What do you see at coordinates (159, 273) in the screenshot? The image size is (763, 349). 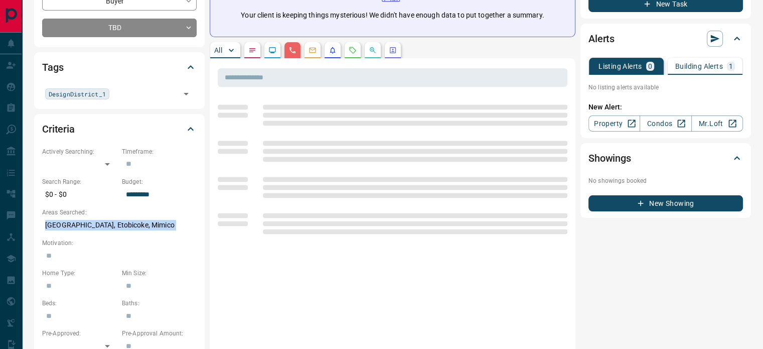 I see `p: Min Size:` at bounding box center [159, 273].